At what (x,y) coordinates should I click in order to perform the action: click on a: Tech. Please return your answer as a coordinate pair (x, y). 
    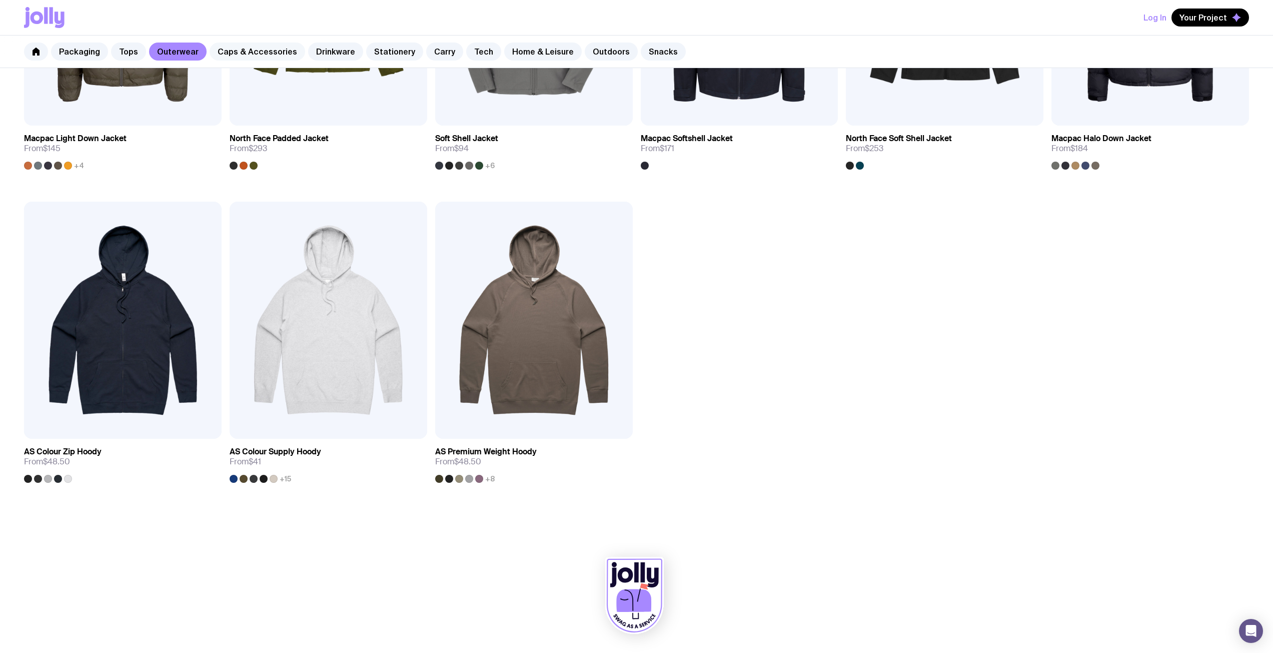
    Looking at the image, I should click on (484, 52).